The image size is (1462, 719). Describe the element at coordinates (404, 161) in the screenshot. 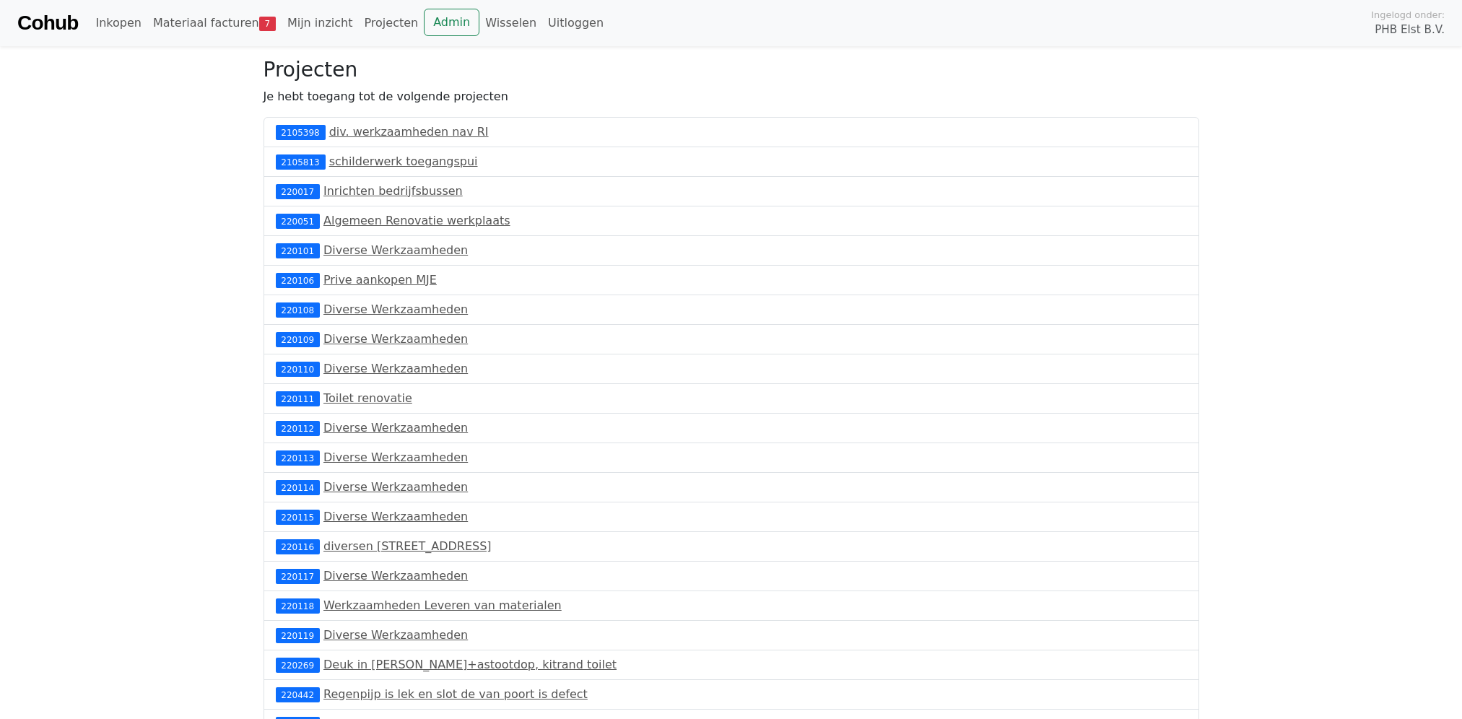

I see `a: schilderwerk toegangspui` at that location.